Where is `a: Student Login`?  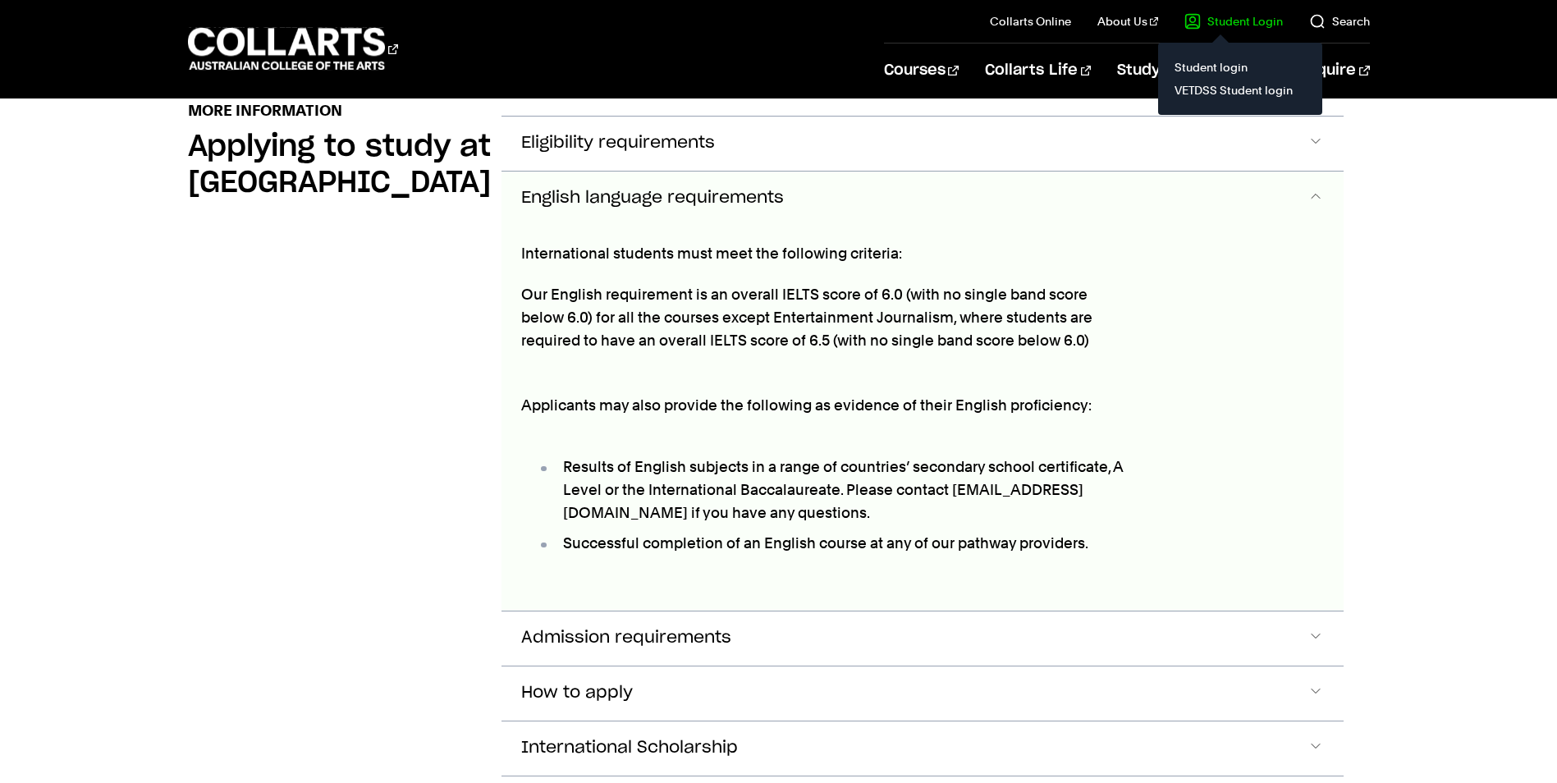
a: Student Login is located at coordinates (1233, 21).